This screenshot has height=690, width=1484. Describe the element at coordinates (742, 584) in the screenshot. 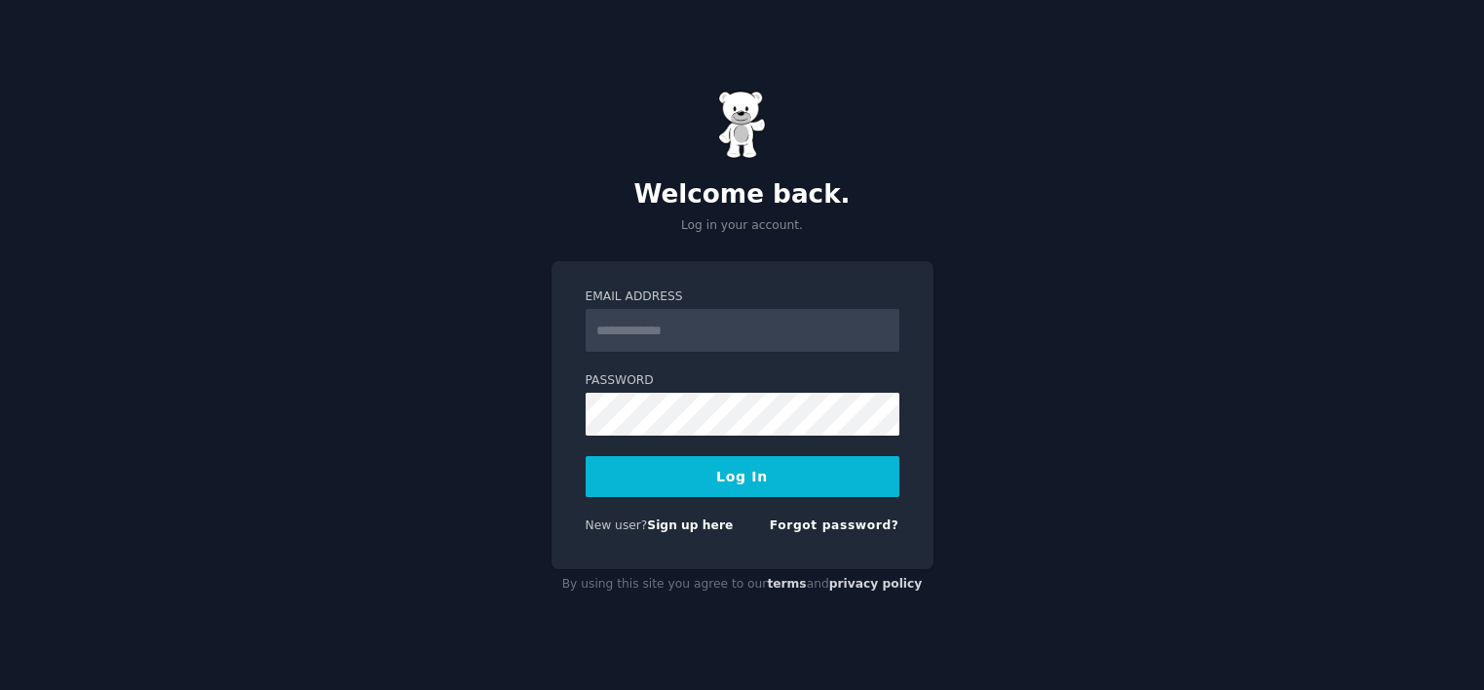

I see `div: By using this site you agree to our and` at that location.